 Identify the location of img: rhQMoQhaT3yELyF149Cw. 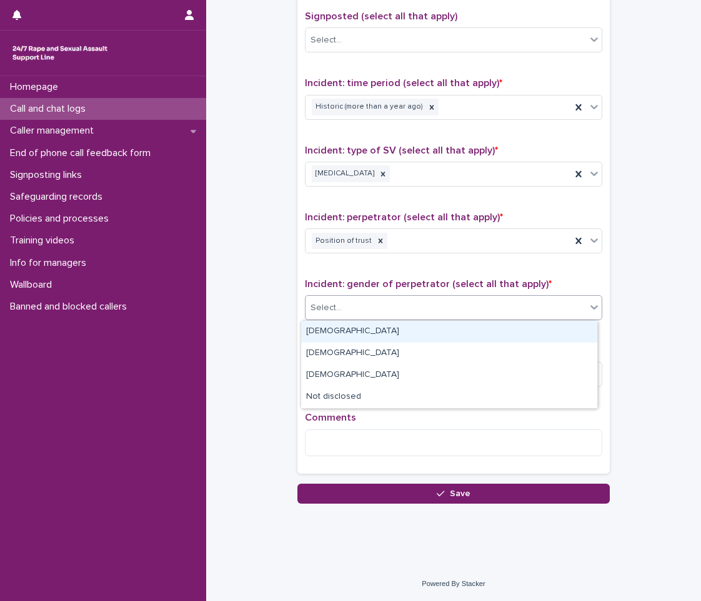
(60, 53).